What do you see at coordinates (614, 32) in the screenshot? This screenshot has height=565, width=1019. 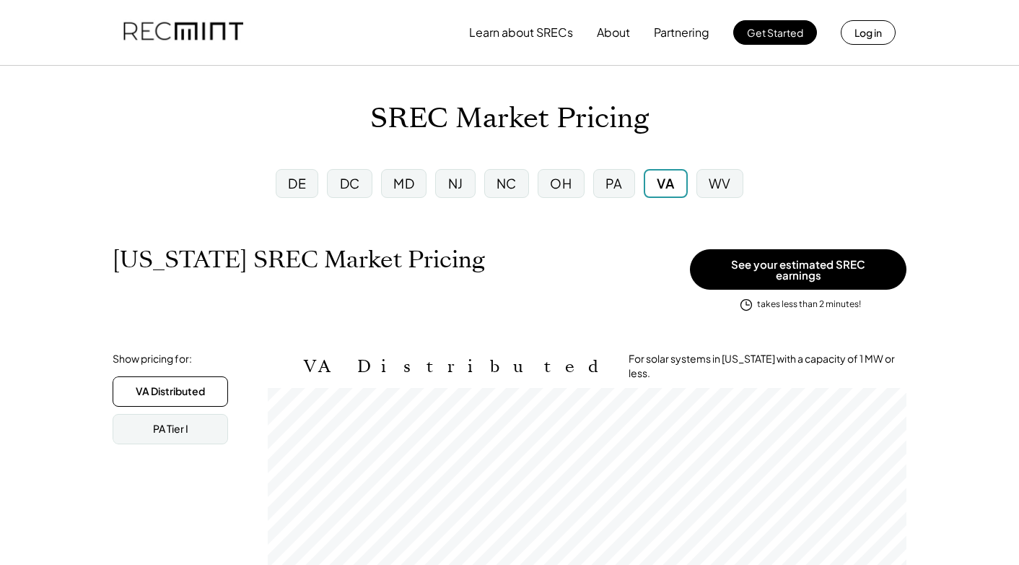 I see `button: About` at bounding box center [614, 32].